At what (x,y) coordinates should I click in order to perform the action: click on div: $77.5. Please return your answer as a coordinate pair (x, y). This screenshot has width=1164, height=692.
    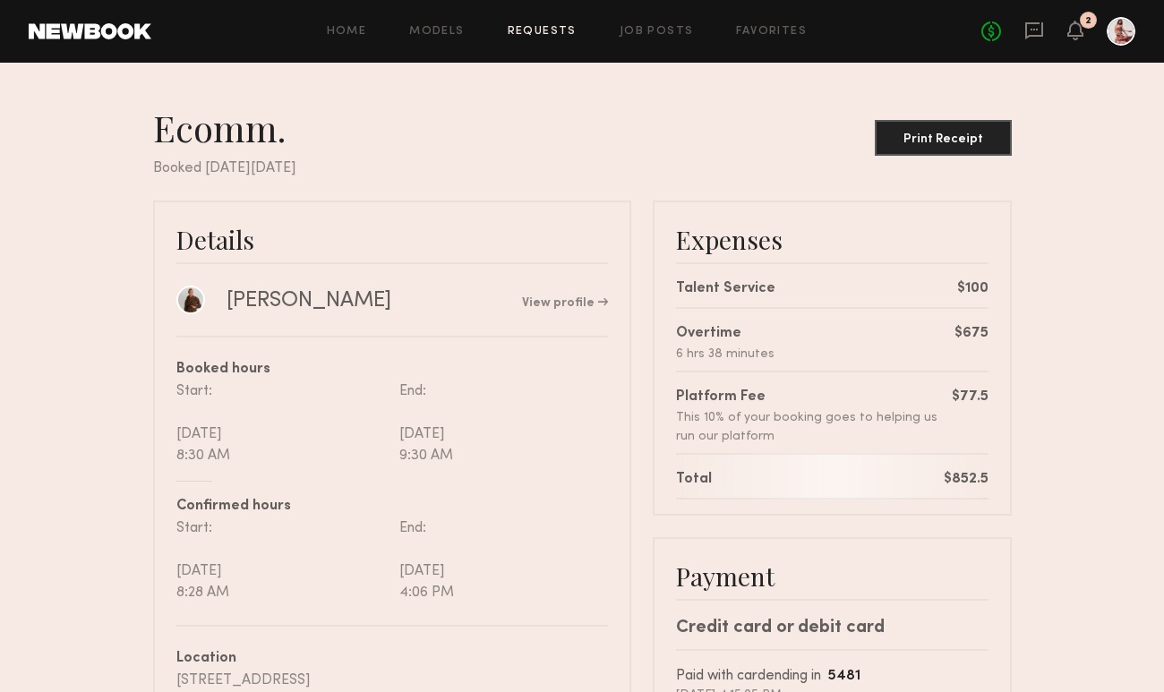
    Looking at the image, I should click on (970, 398).